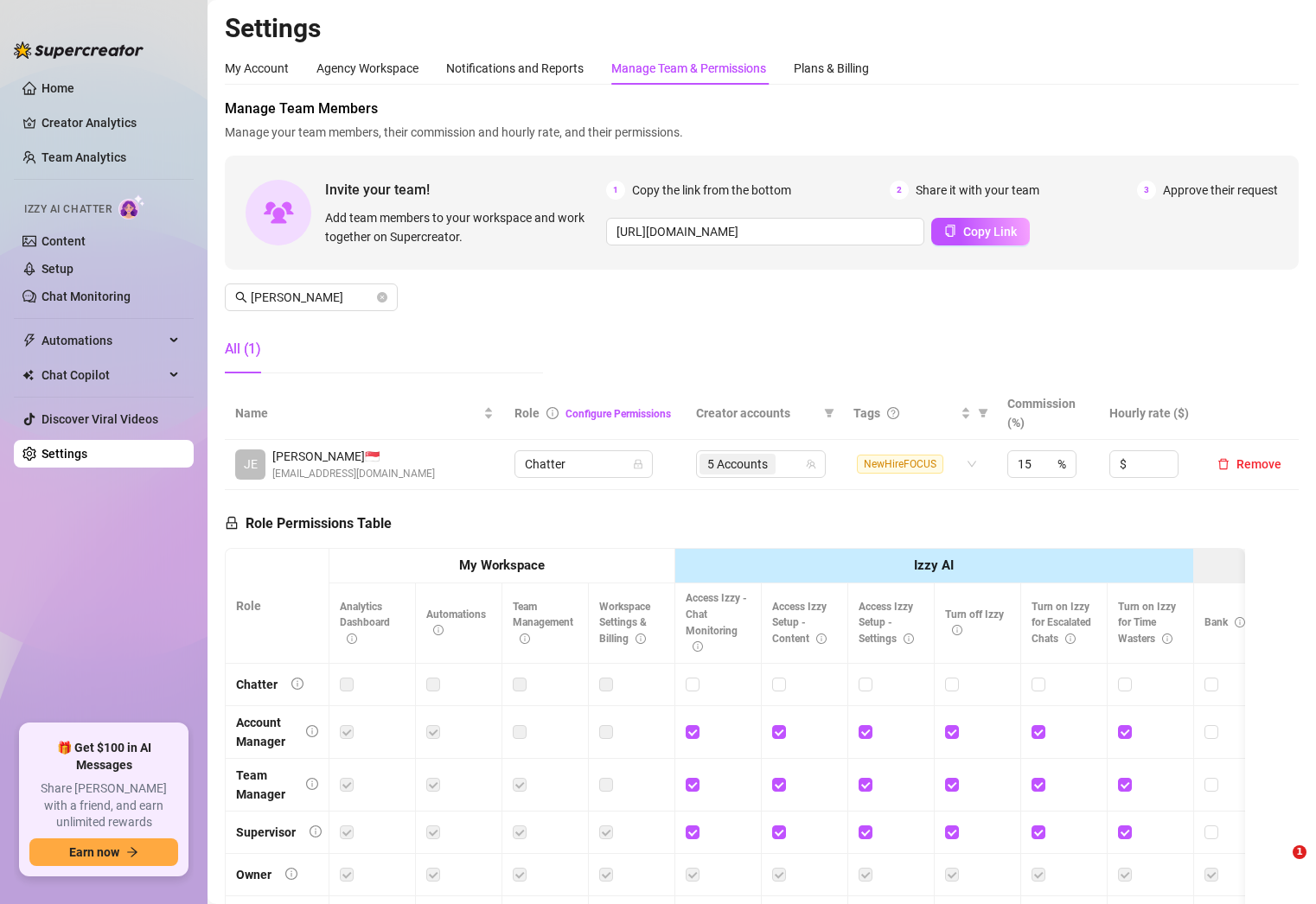 This screenshot has width=1316, height=904. What do you see at coordinates (886, 623) in the screenshot?
I see `span: Access Izzy Setup - Settings` at bounding box center [886, 623].